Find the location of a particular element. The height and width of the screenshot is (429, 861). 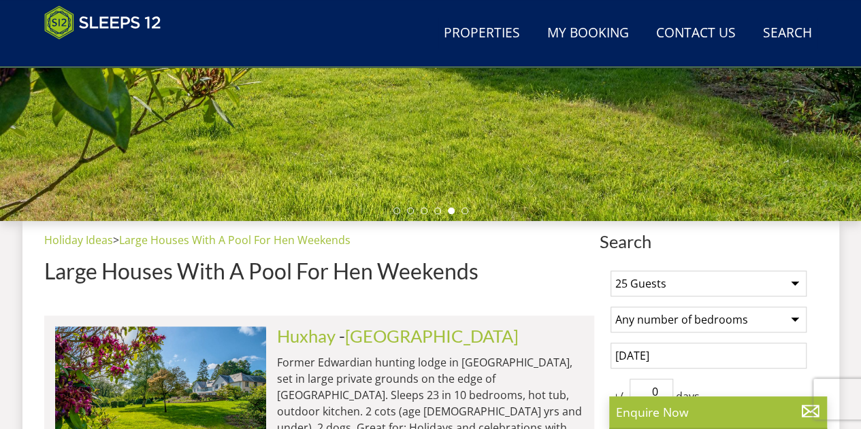

span: Search is located at coordinates (708, 242).